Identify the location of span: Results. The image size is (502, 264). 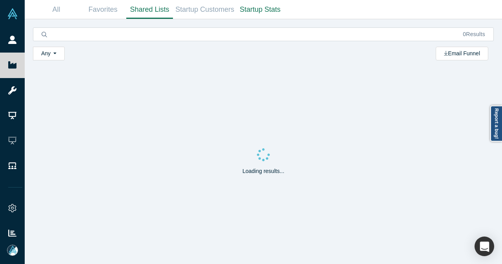
(474, 34).